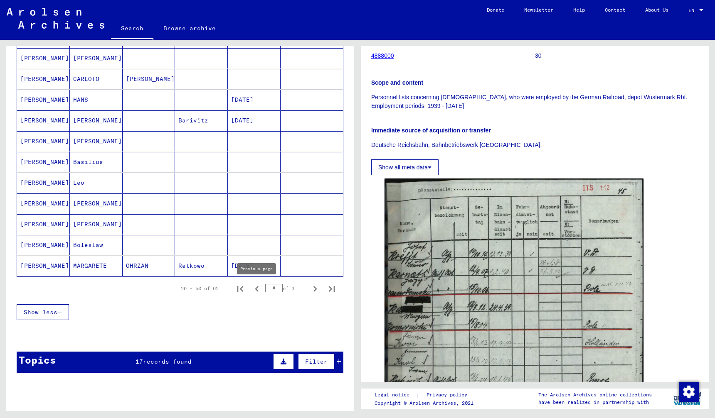  Describe the element at coordinates (594, 395) in the screenshot. I see `p: The Arolsen Archives online collections` at that location.